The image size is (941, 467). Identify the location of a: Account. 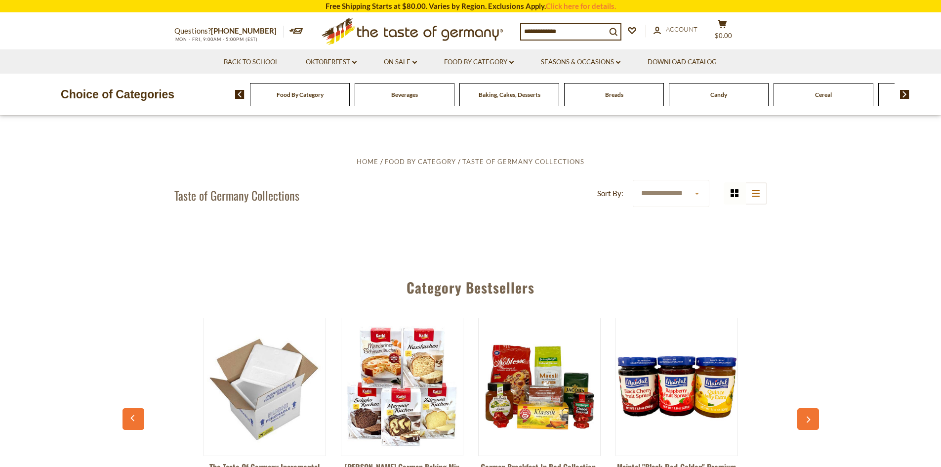
(675, 30).